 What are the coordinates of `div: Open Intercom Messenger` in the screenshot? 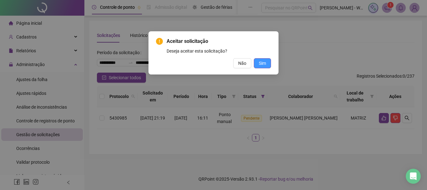 It's located at (413, 176).